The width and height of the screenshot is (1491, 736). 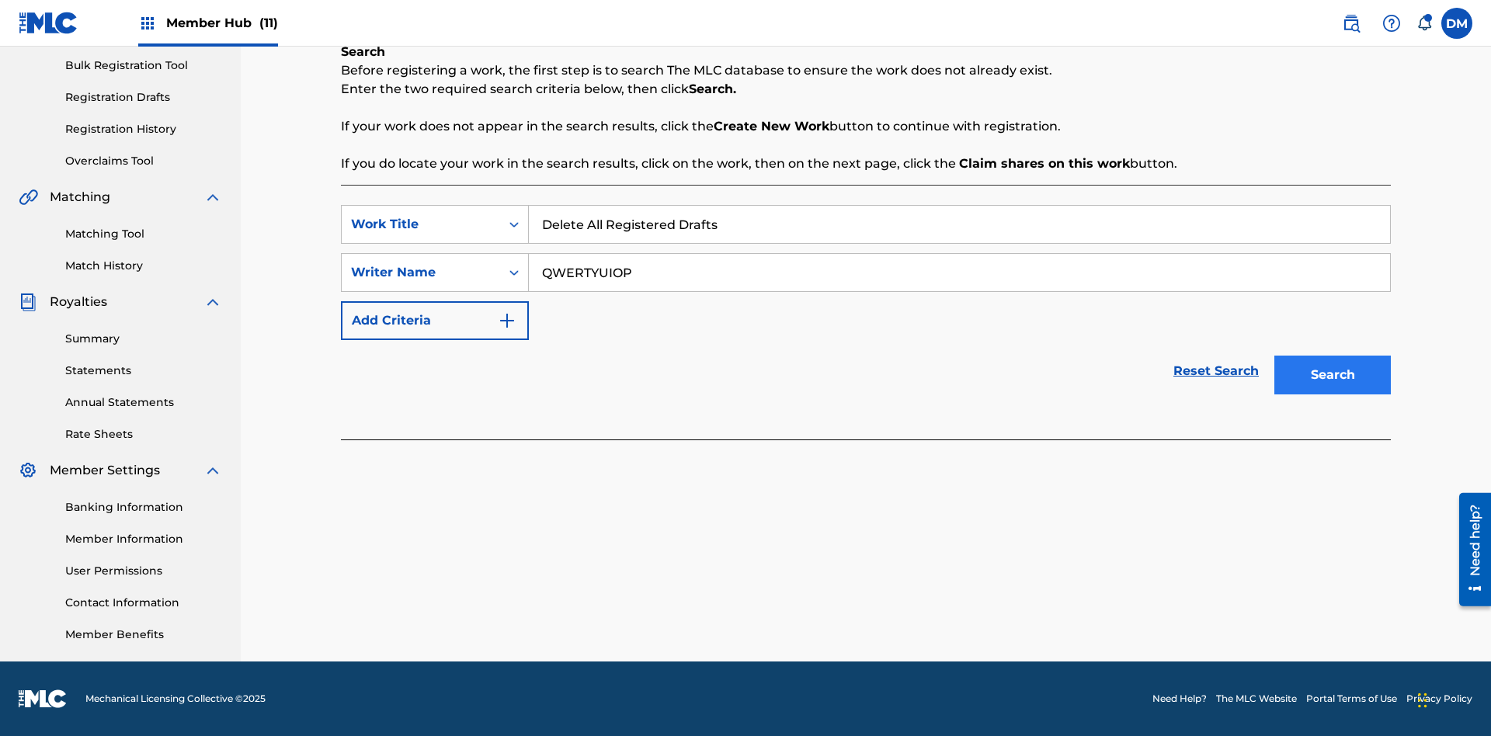 I want to click on p: Before registering a work, the first step is to search The MLC database to ensure the work does n..., so click(x=866, y=71).